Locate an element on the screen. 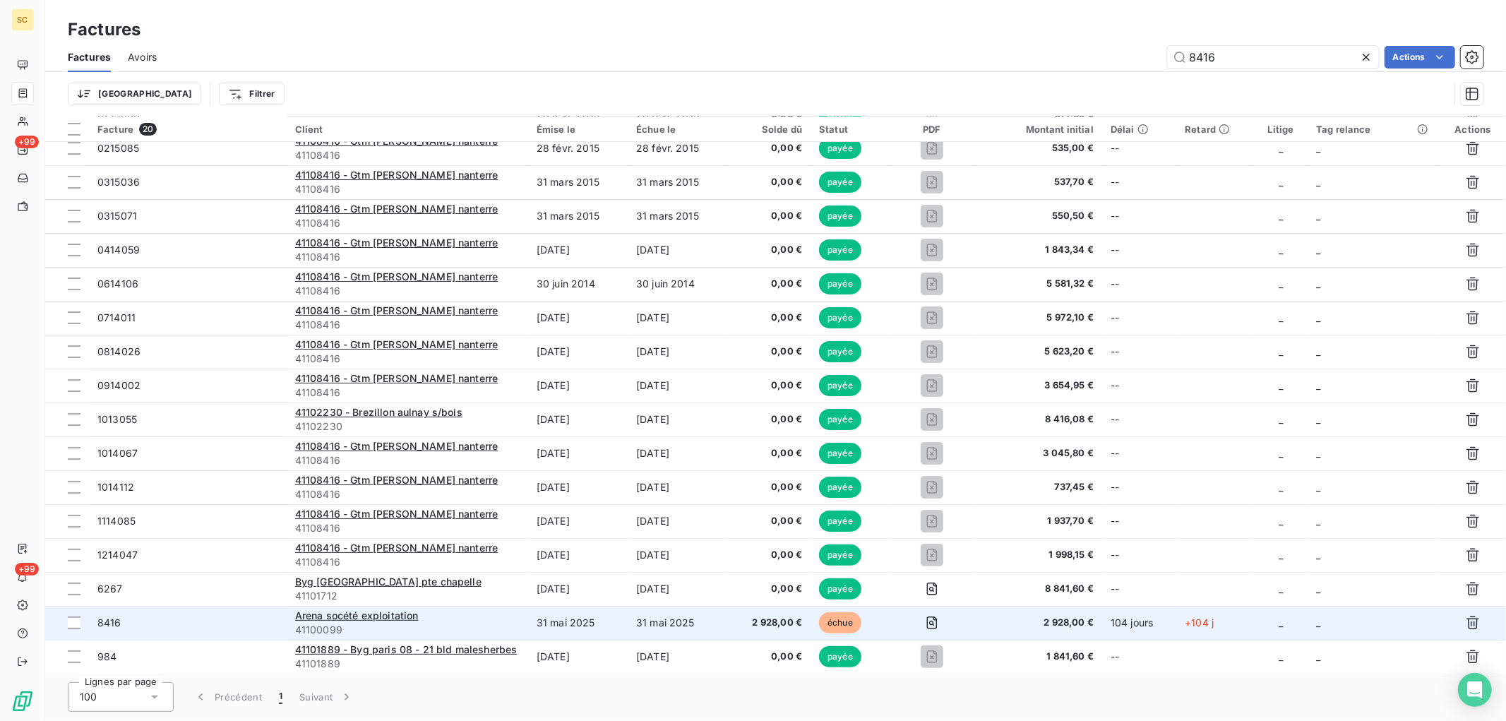 This screenshot has height=721, width=1506. td: 31 mai 2025 is located at coordinates (677, 623).